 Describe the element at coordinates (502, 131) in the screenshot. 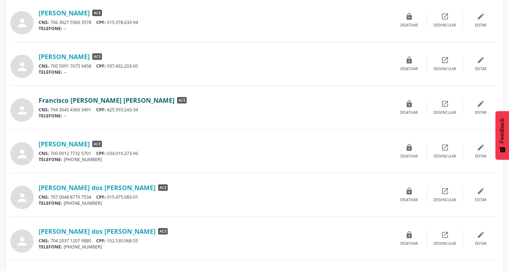

I see `span: Feedback` at that location.